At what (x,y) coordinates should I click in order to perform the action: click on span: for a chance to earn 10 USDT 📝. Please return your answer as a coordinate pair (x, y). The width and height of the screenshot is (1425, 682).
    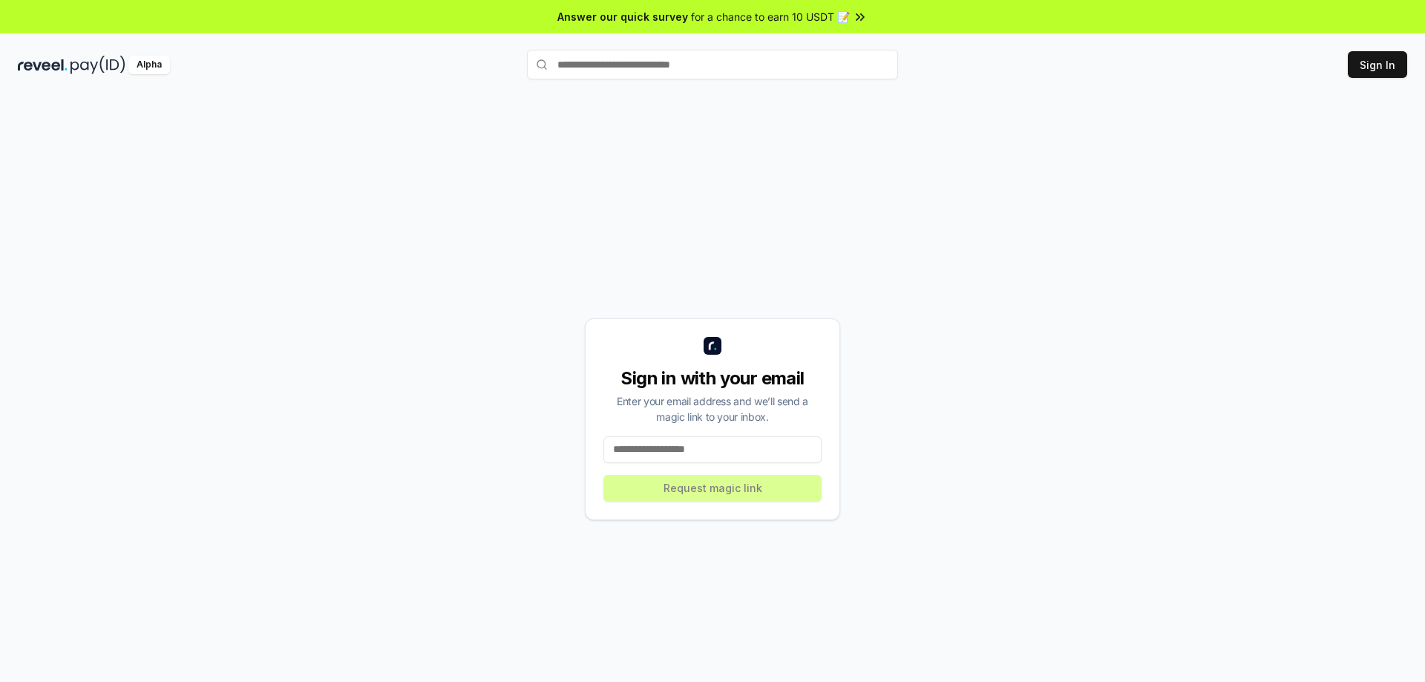
    Looking at the image, I should click on (770, 16).